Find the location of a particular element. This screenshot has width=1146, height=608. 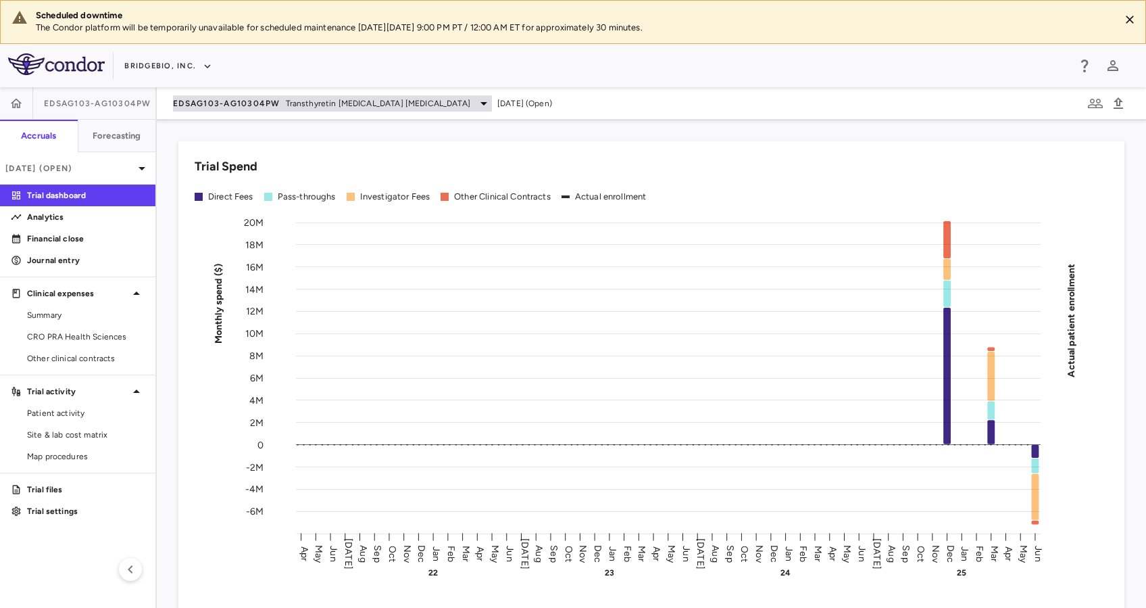

tspan: Monthly spend ($) is located at coordinates (218, 303).